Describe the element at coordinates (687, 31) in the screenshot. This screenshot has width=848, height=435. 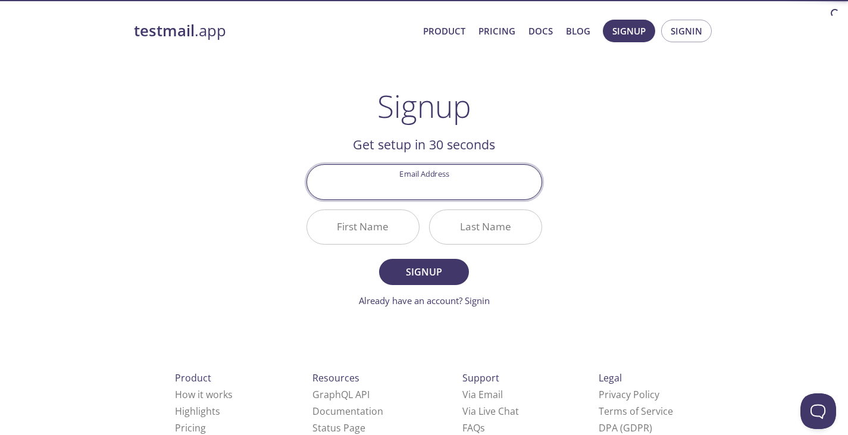
I see `button: Signin` at that location.